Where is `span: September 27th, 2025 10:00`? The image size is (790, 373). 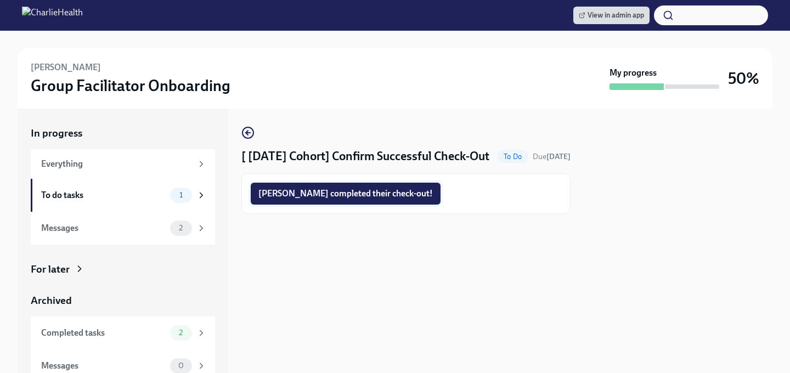
span: September 27th, 2025 10:00 is located at coordinates (551, 156).